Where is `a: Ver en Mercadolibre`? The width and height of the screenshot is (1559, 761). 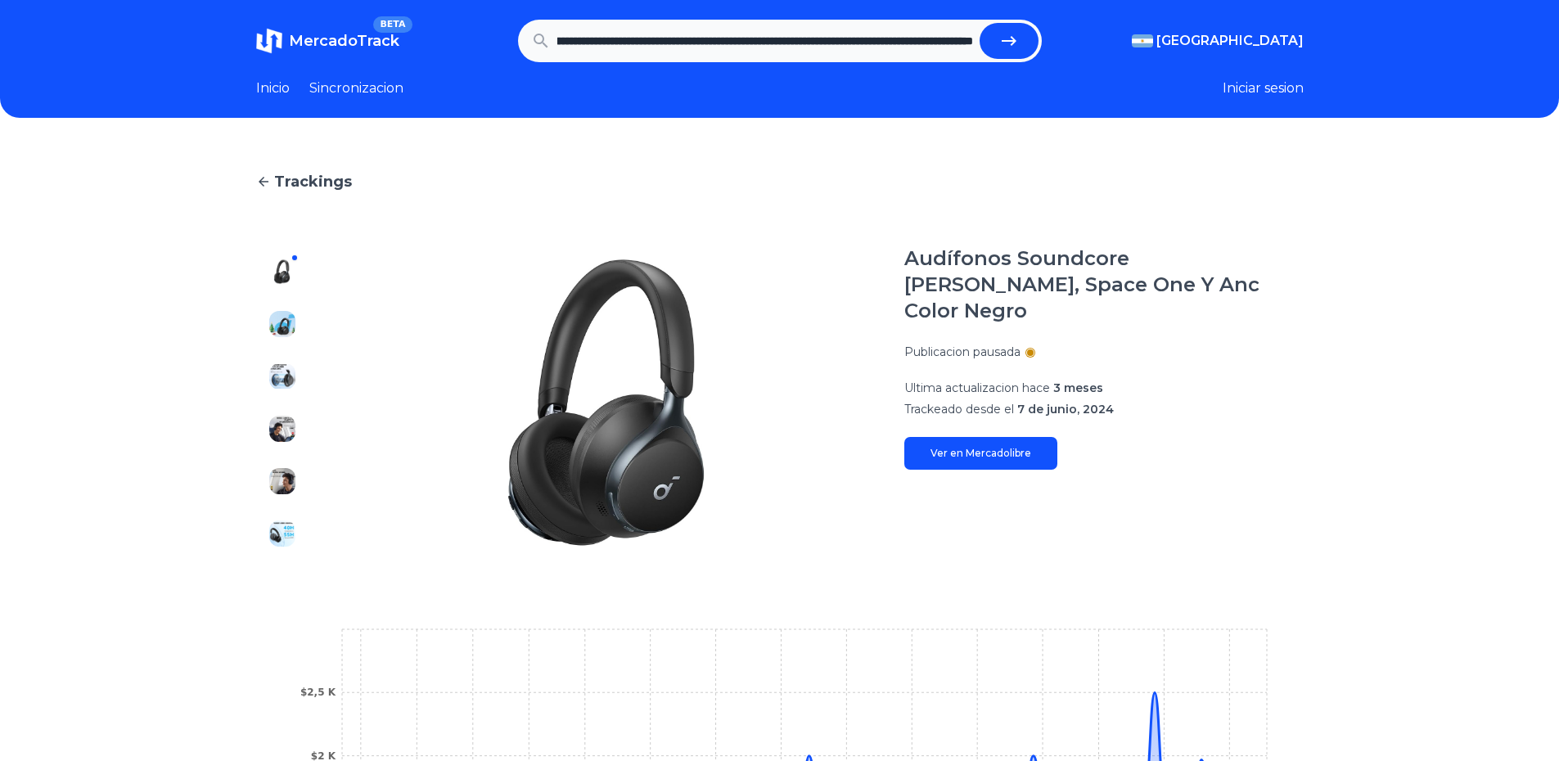
a: Ver en Mercadolibre is located at coordinates (980, 453).